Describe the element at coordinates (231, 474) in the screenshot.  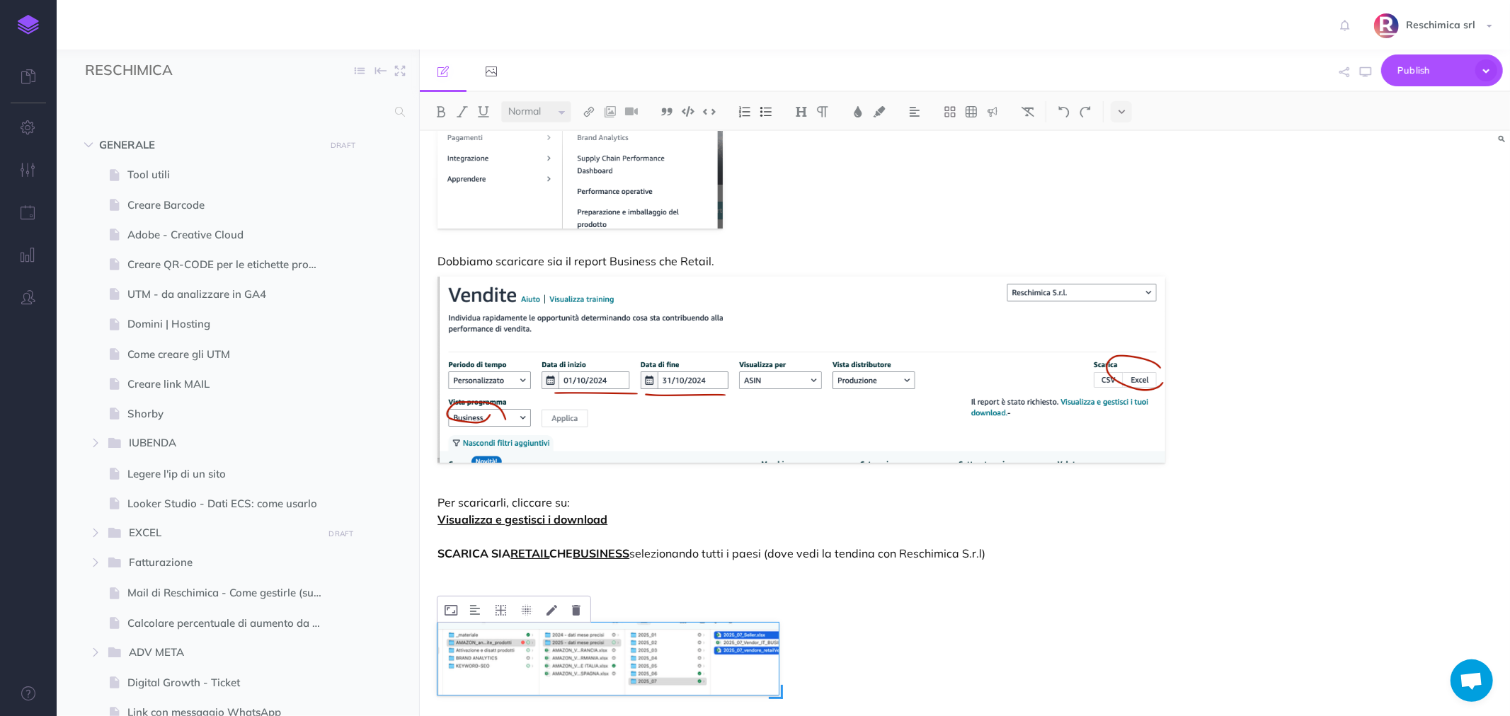
I see `span: Legere l'ip di un sito` at that location.